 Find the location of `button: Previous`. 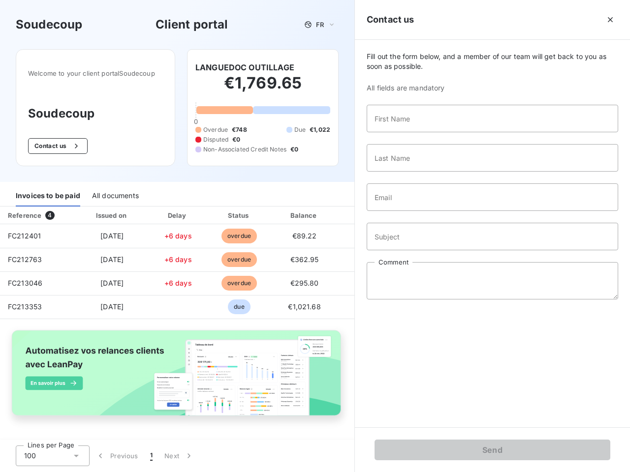

button: Previous is located at coordinates (117, 456).